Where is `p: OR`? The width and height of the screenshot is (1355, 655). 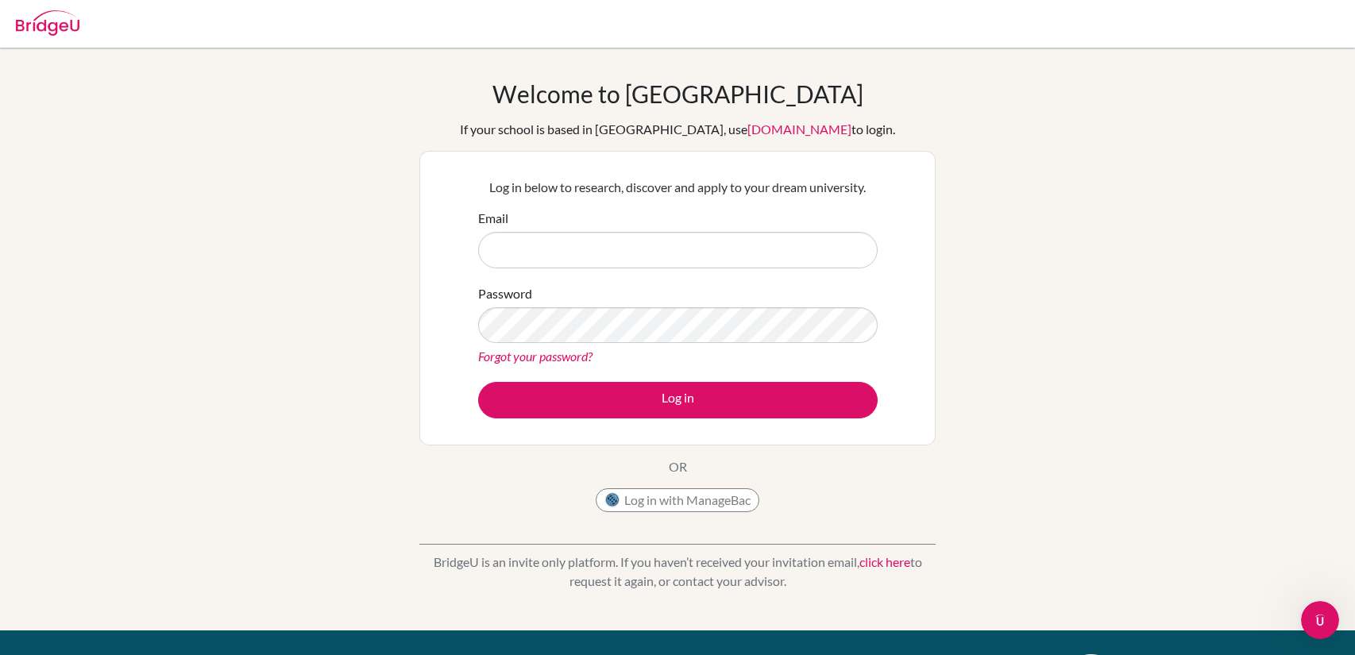
p: OR is located at coordinates (677, 467).